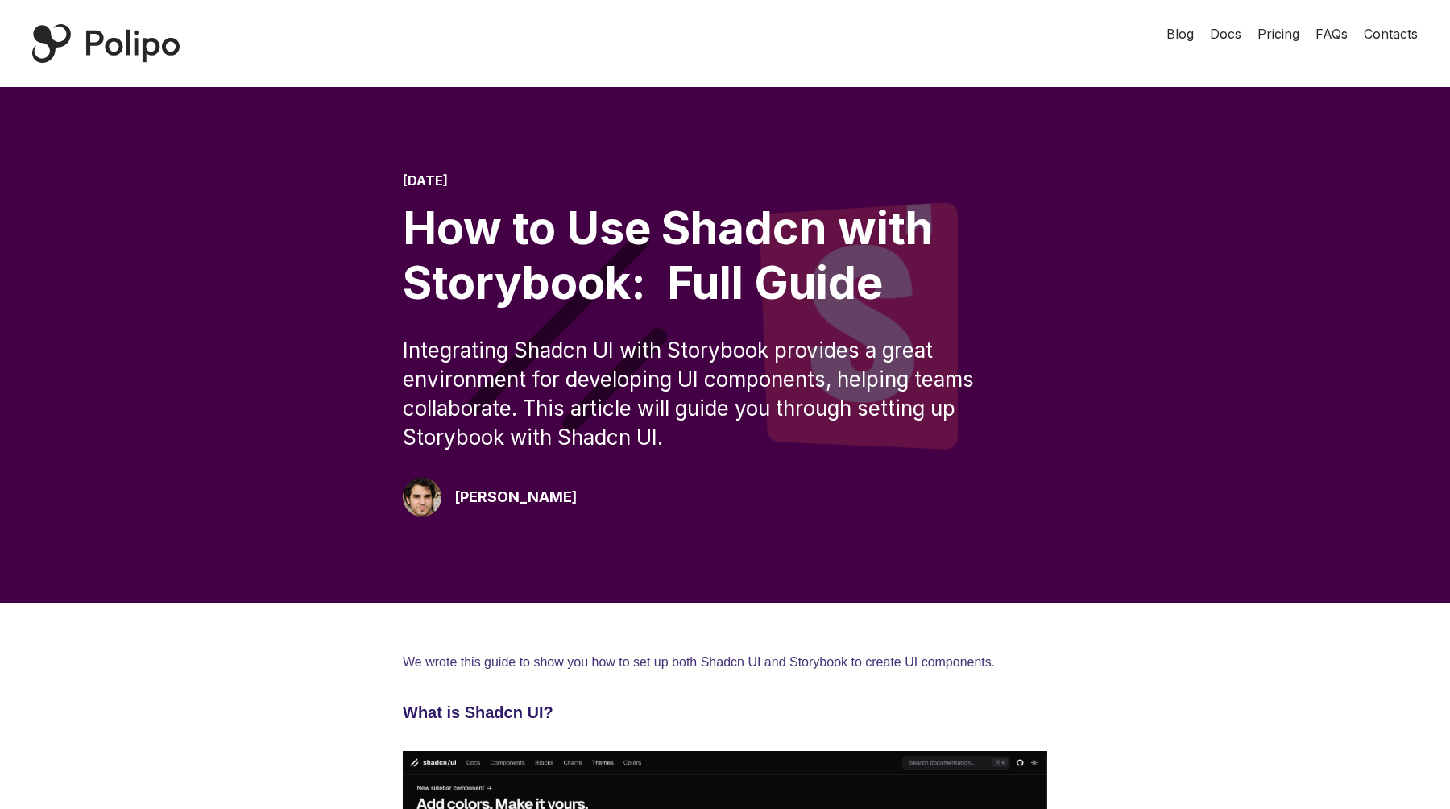 This screenshot has height=809, width=1450. Describe the element at coordinates (1180, 34) in the screenshot. I see `span: Blog` at that location.